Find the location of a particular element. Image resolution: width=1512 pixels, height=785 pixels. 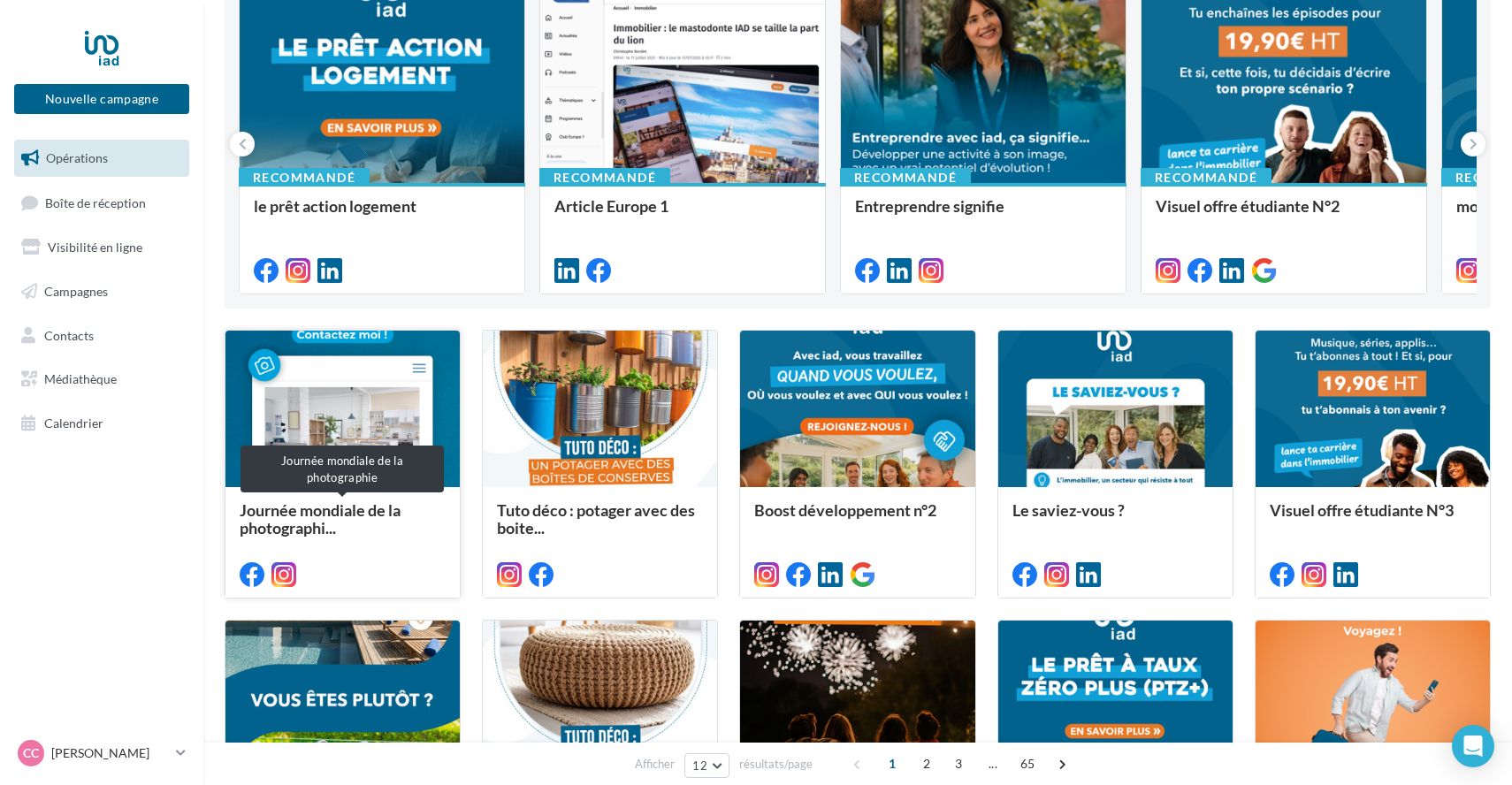

span: 2 is located at coordinates (927, 763).